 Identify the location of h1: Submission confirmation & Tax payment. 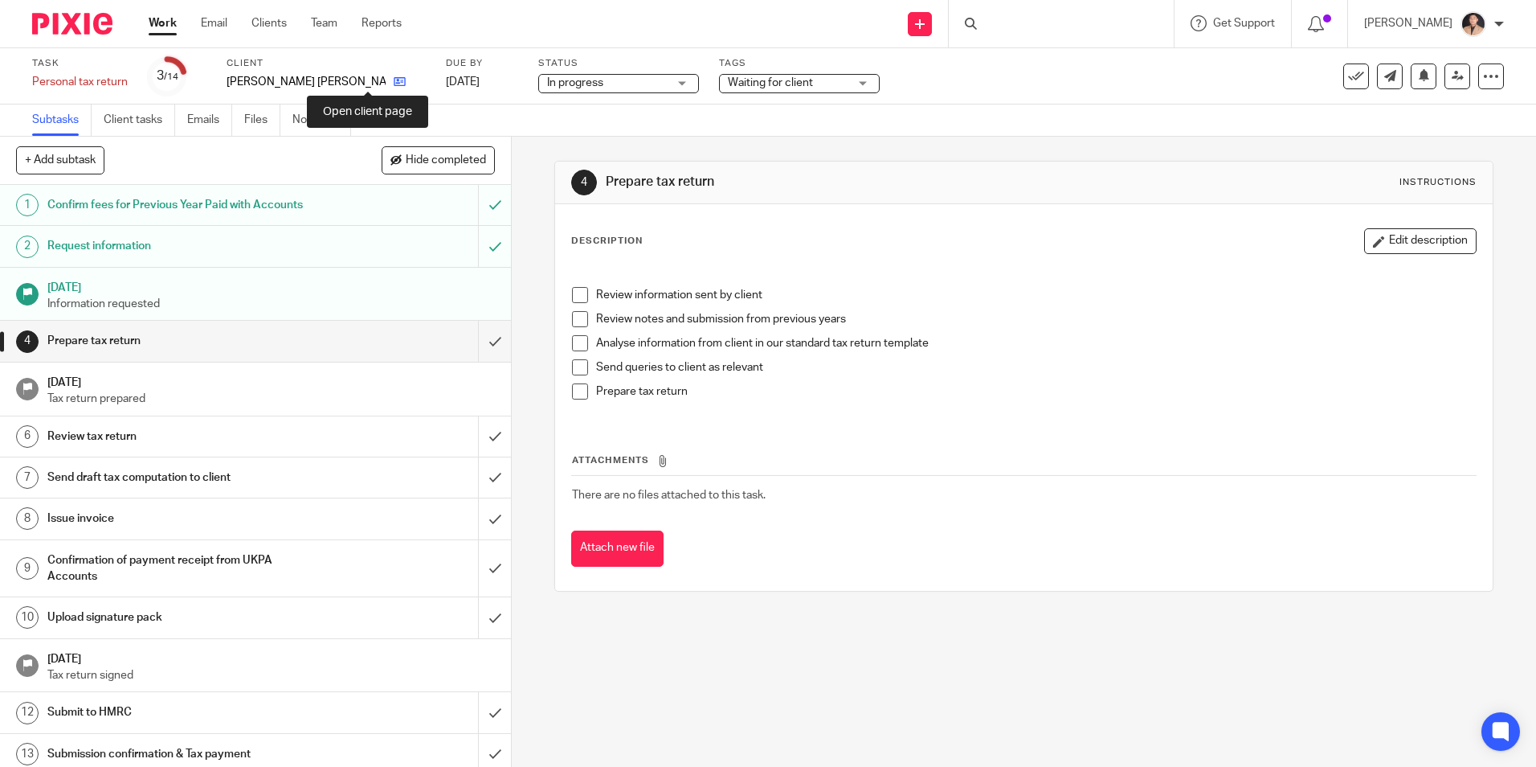
(186, 754).